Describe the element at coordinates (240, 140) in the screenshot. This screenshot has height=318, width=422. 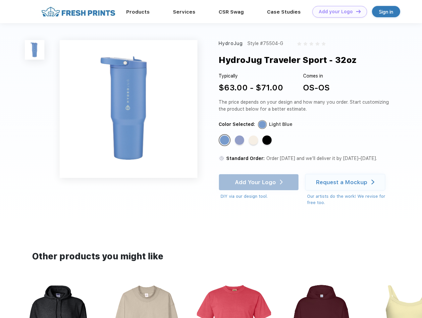
I see `div: Peri` at that location.